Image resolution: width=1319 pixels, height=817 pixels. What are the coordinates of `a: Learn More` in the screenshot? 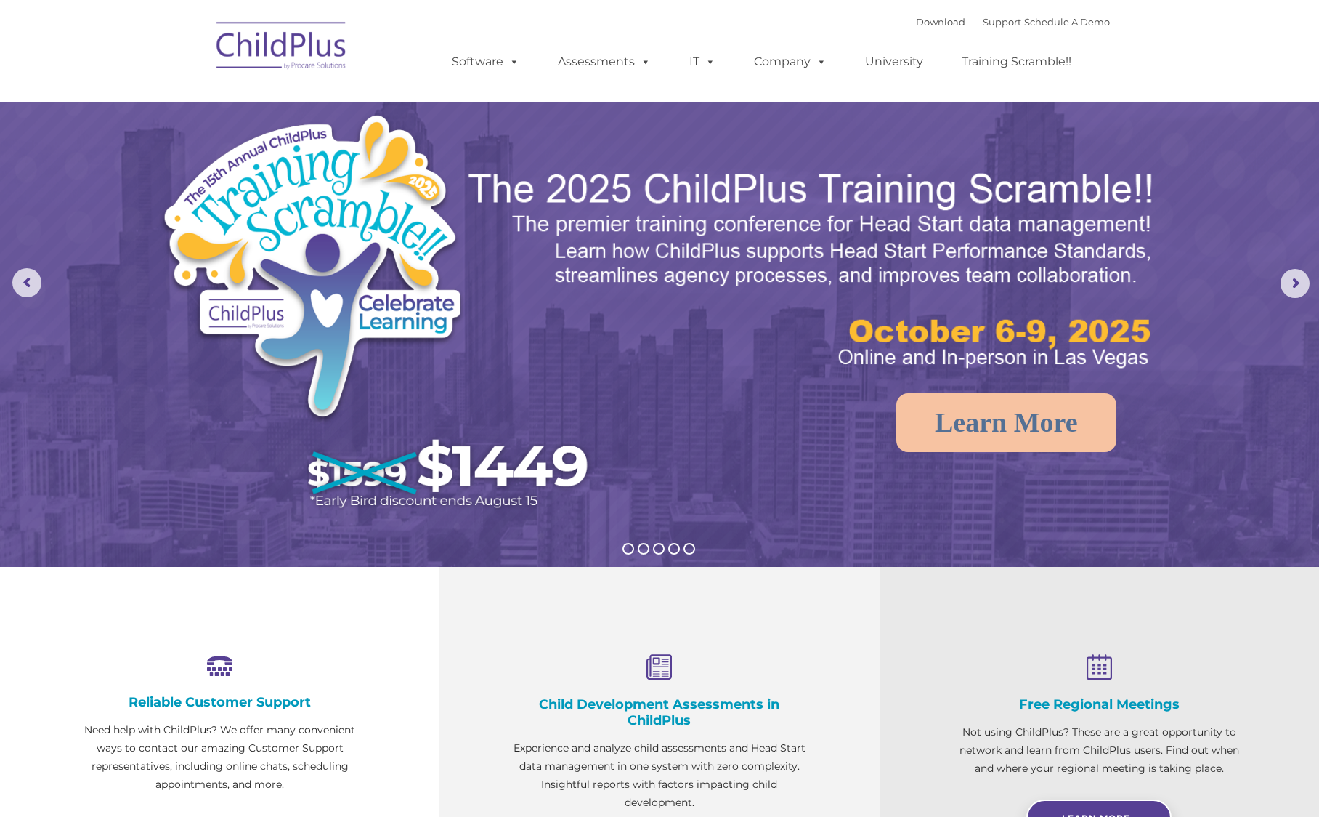 It's located at (1006, 422).